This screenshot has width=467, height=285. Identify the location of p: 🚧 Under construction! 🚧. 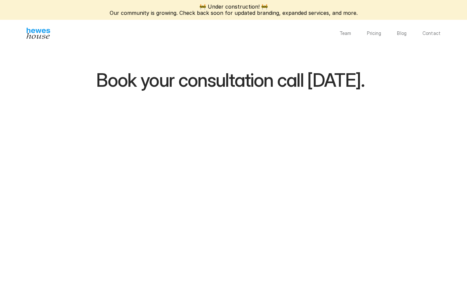
(233, 7).